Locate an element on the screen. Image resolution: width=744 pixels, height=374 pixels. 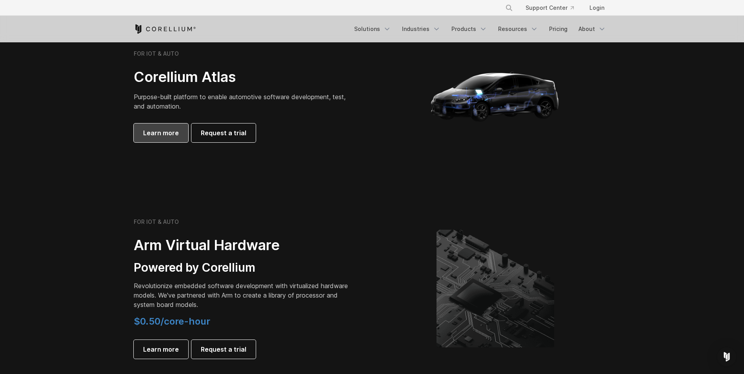
span: Purpose-built platform to enable automotive software development, test, and automation. is located at coordinates (240, 102).